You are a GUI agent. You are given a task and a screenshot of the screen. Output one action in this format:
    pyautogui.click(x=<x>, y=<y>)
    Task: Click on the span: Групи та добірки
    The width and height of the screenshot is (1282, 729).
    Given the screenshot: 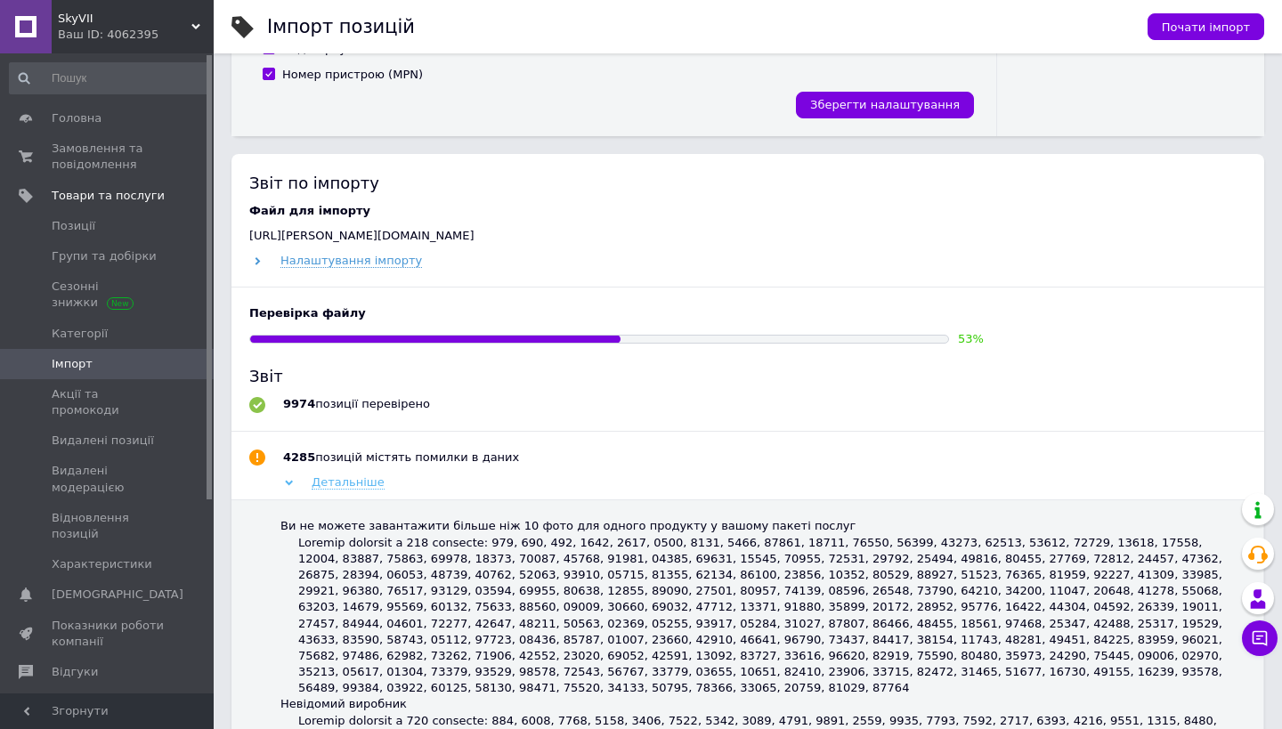 What is the action you would take?
    pyautogui.click(x=104, y=256)
    